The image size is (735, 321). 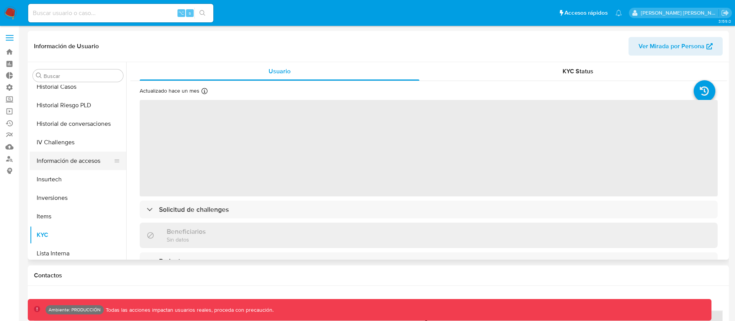 What do you see at coordinates (147, 301) in the screenshot?
I see `span: Historial CX` at bounding box center [147, 301].